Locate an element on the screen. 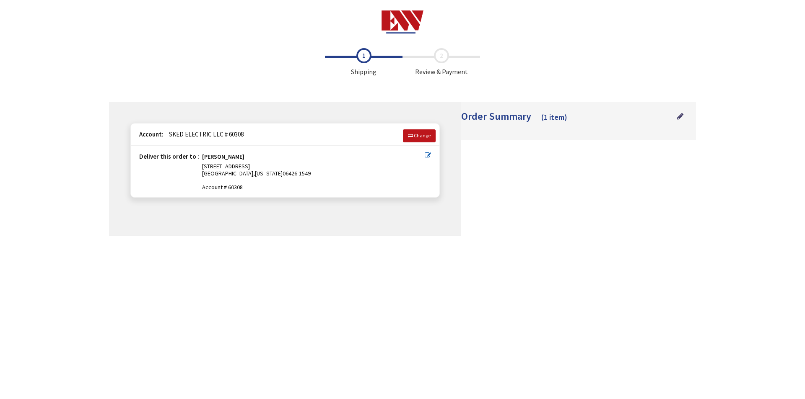 Image resolution: width=805 pixels, height=399 pixels. img: Electrical Wholesalers, Inc. is located at coordinates (402, 22).